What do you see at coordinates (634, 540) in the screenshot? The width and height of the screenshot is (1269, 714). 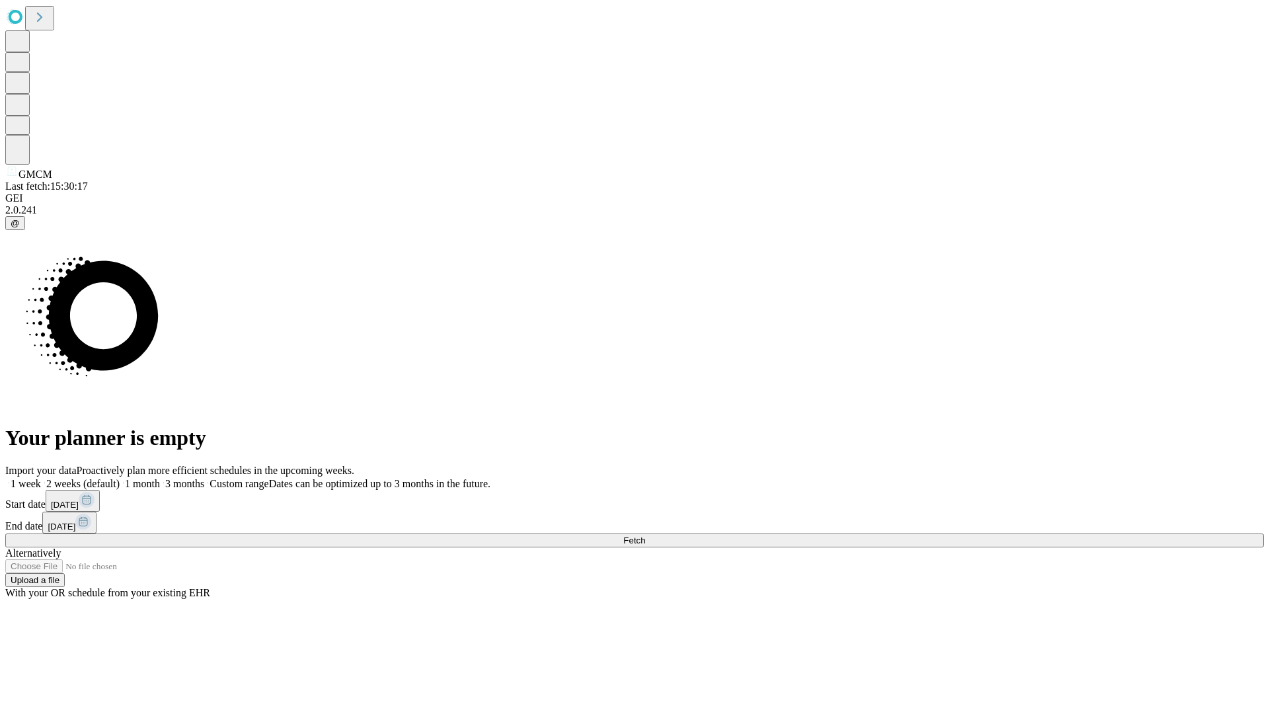 I see `span: Fetch` at bounding box center [634, 540].